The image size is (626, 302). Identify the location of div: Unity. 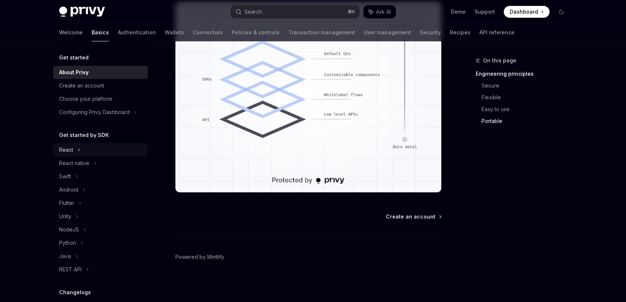
(65, 216).